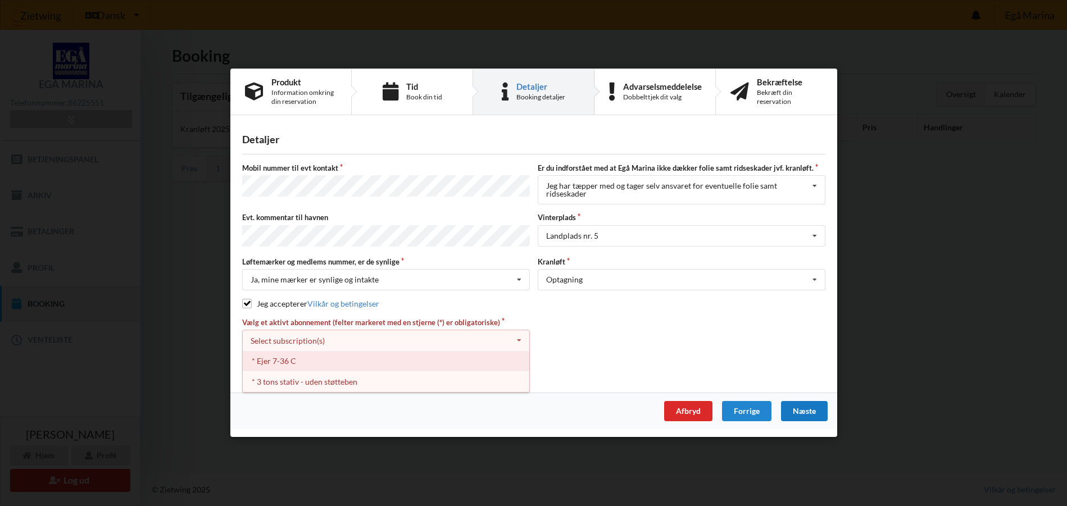 The image size is (1067, 506). Describe the element at coordinates (662, 97) in the screenshot. I see `div: Dobbelttjek dit valg` at that location.